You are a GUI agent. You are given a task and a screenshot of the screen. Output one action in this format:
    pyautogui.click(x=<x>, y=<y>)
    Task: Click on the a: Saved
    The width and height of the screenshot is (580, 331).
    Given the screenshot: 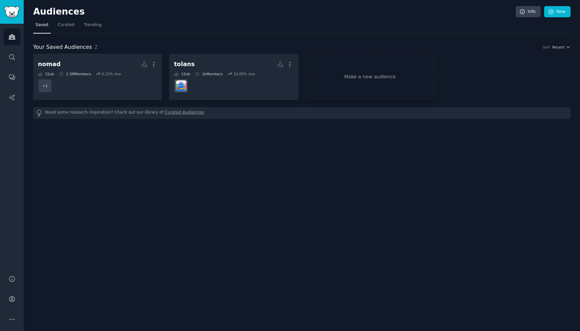 What is the action you would take?
    pyautogui.click(x=42, y=26)
    